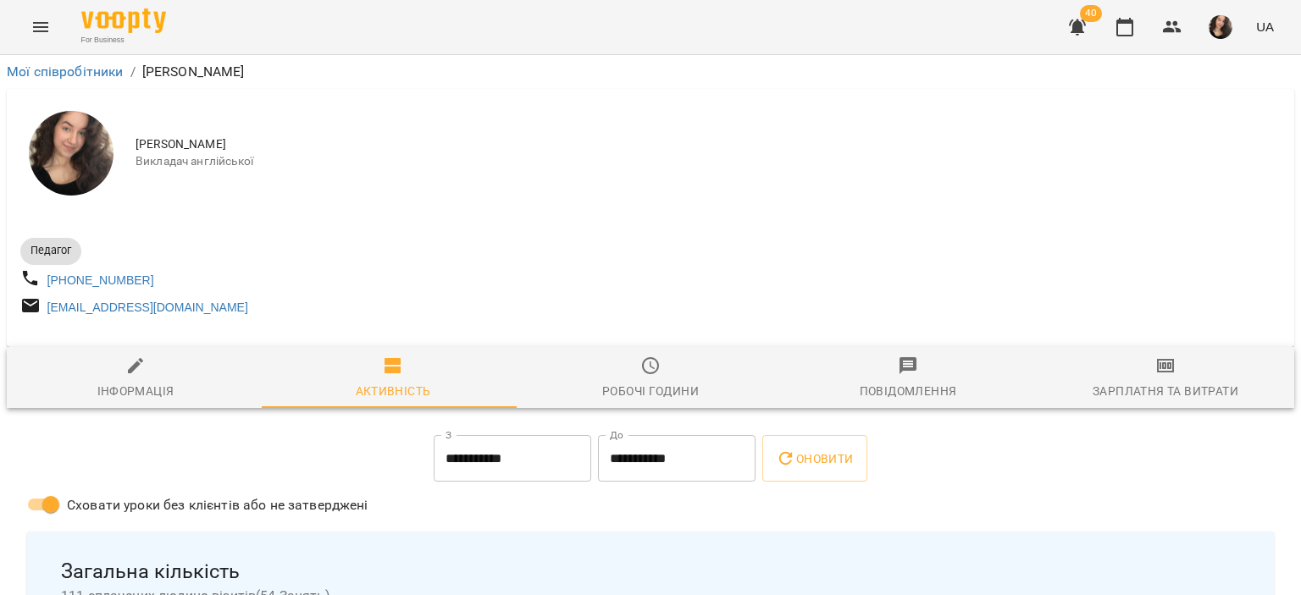 The width and height of the screenshot is (1301, 595). Describe the element at coordinates (124, 20) in the screenshot. I see `img: Voopty Logo` at that location.